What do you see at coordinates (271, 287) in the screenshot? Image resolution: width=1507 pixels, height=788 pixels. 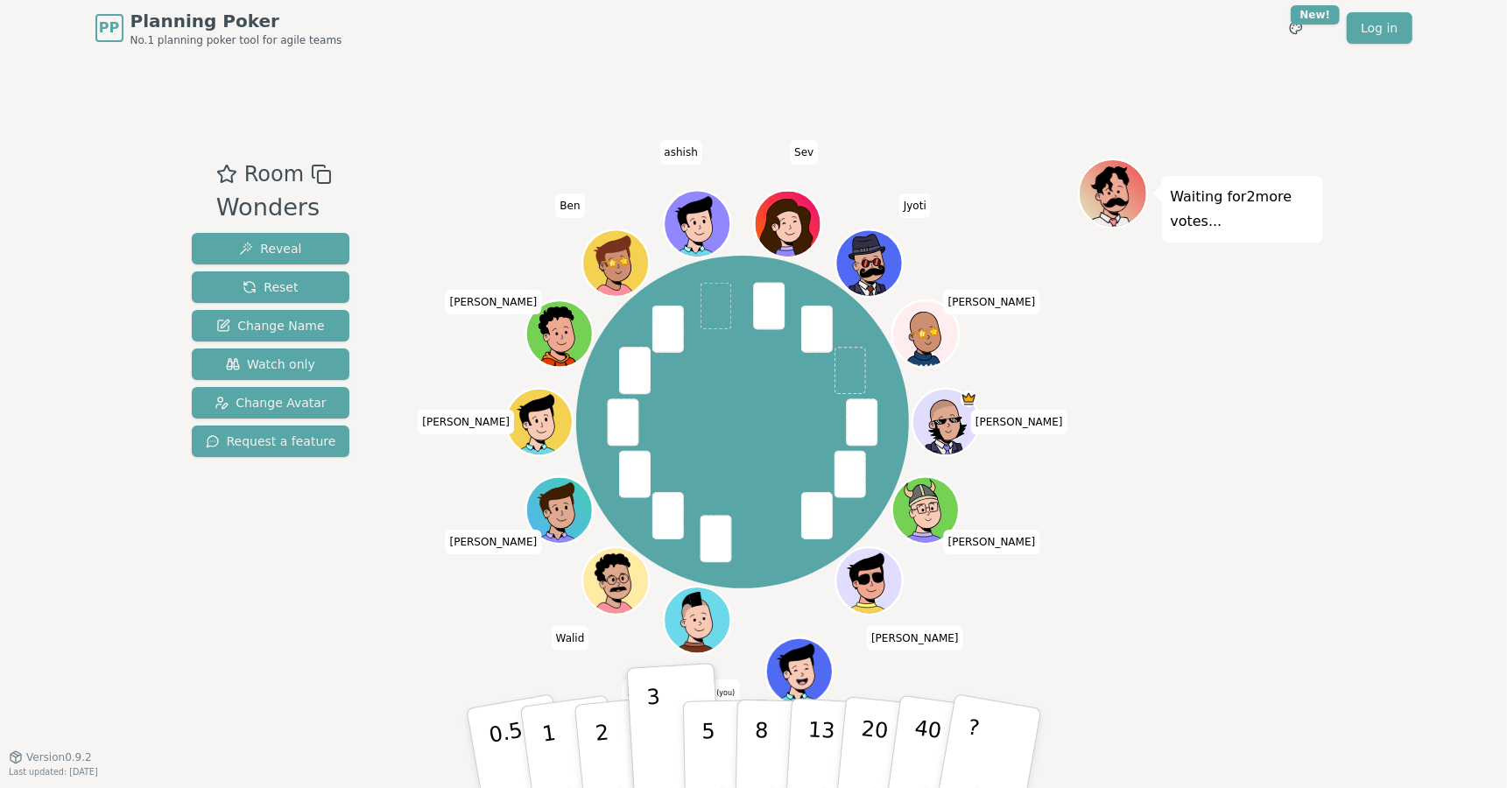 I see `button: Reset` at bounding box center [271, 287].